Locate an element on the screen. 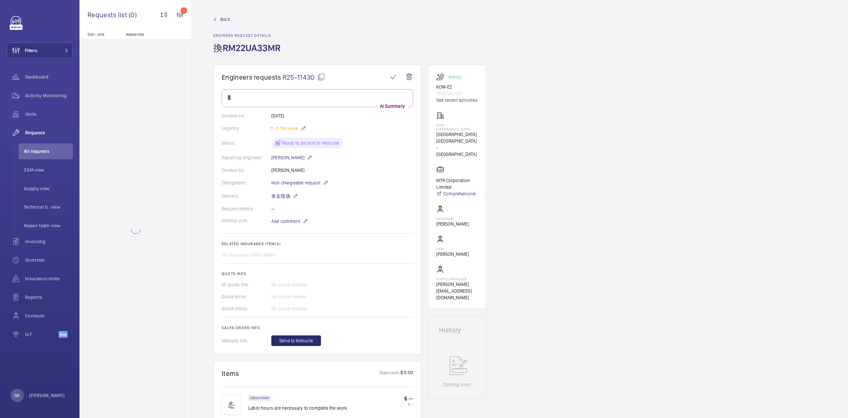  h2: Sales order info is located at coordinates (317, 327).